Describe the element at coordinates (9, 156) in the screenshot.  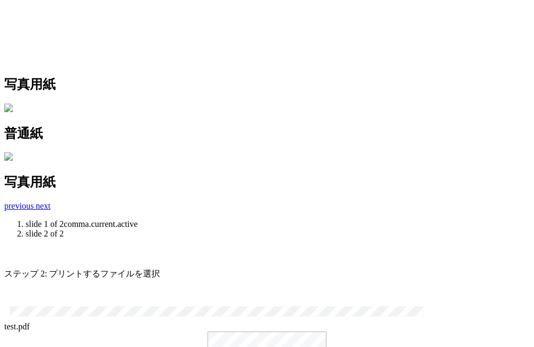
I see `img: photo-paper.png` at that location.